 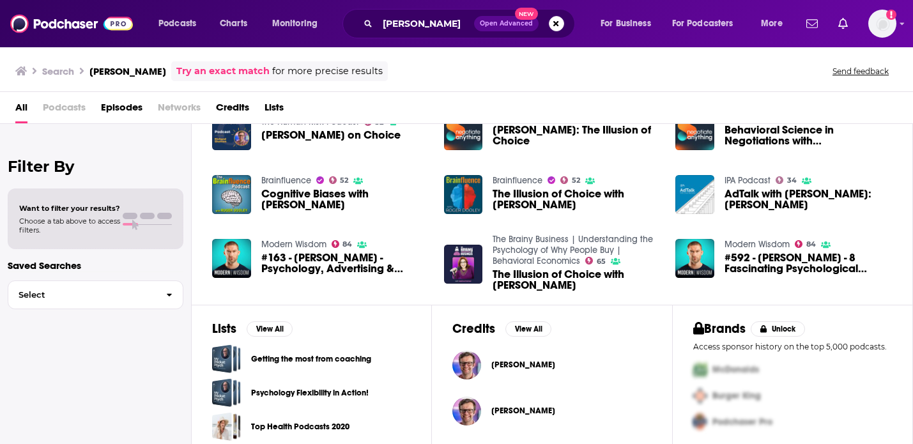 What do you see at coordinates (700, 369) in the screenshot?
I see `img: First Pro Logo` at bounding box center [700, 369].